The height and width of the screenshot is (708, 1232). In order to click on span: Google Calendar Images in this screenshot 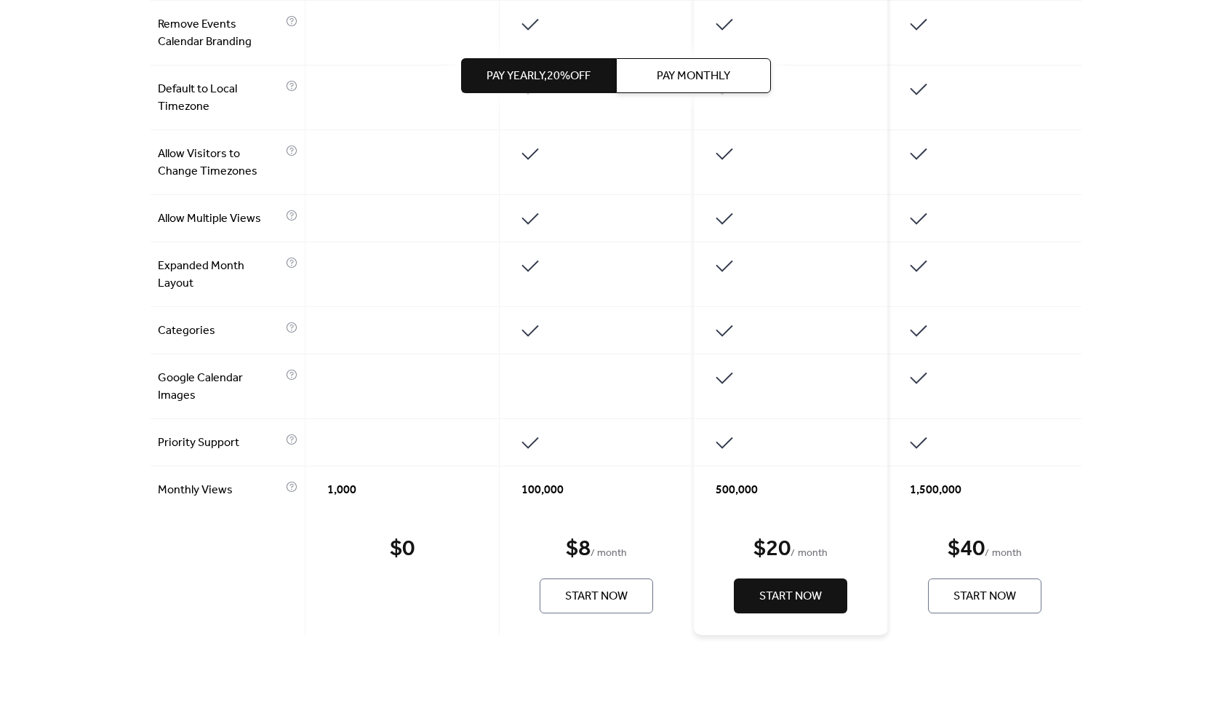, I will do `click(220, 387)`.